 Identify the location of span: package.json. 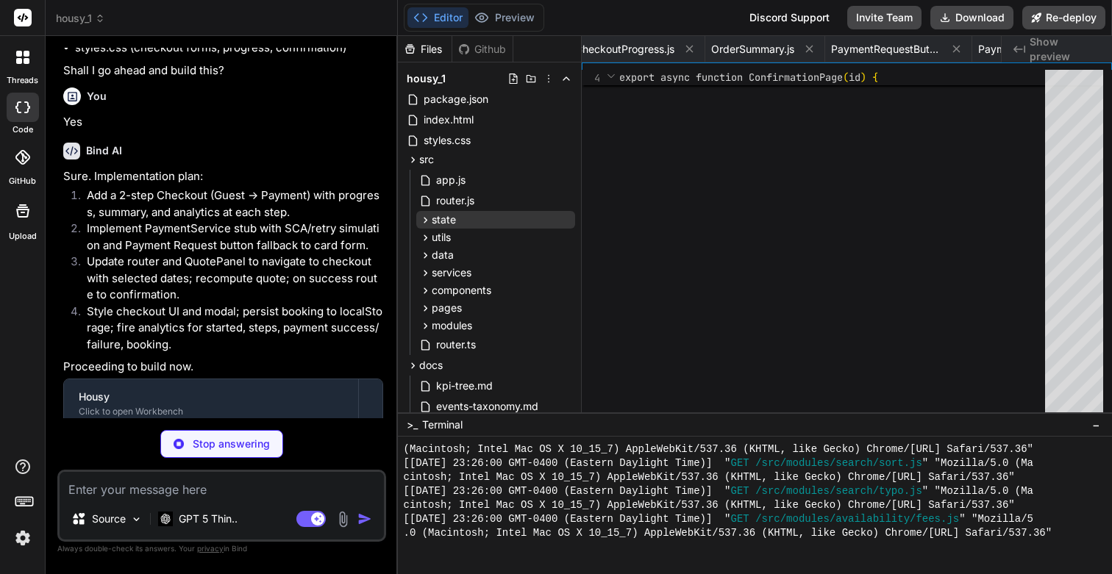
(456, 99).